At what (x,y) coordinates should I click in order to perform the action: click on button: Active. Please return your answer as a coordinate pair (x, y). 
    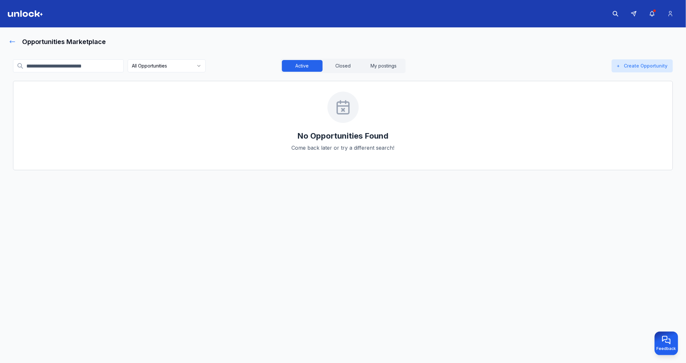
    Looking at the image, I should click on (302, 66).